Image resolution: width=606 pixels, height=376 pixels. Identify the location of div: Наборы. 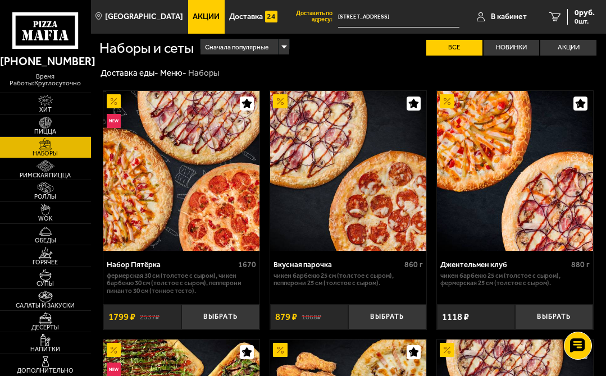
(203, 74).